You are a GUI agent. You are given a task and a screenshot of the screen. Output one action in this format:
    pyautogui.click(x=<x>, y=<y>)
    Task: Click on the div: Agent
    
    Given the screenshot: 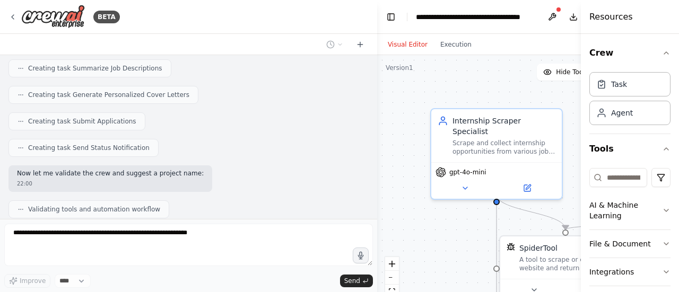 What is the action you would take?
    pyautogui.click(x=622, y=113)
    